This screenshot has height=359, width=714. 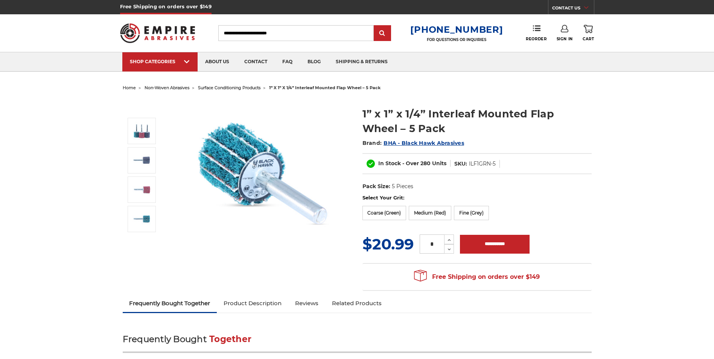 What do you see at coordinates (167, 88) in the screenshot?
I see `a: non-woven abrasives` at bounding box center [167, 88].